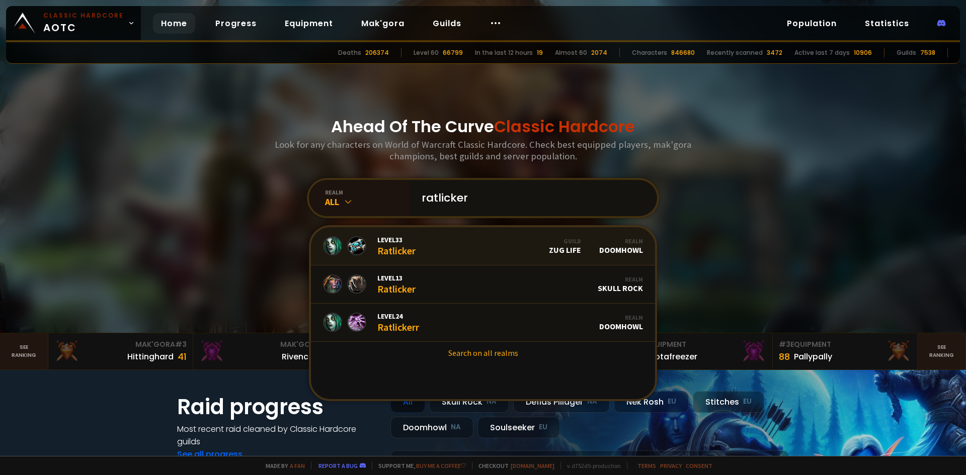 The image size is (966, 475). Describe the element at coordinates (278, 407) in the screenshot. I see `h1: Raid progress` at that location.